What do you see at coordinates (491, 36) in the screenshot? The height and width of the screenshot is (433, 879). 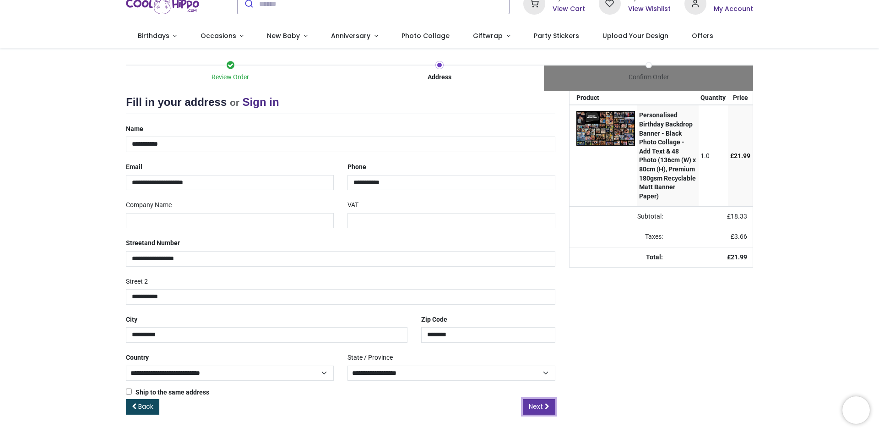 I see `a: Giftwrap` at bounding box center [491, 36].